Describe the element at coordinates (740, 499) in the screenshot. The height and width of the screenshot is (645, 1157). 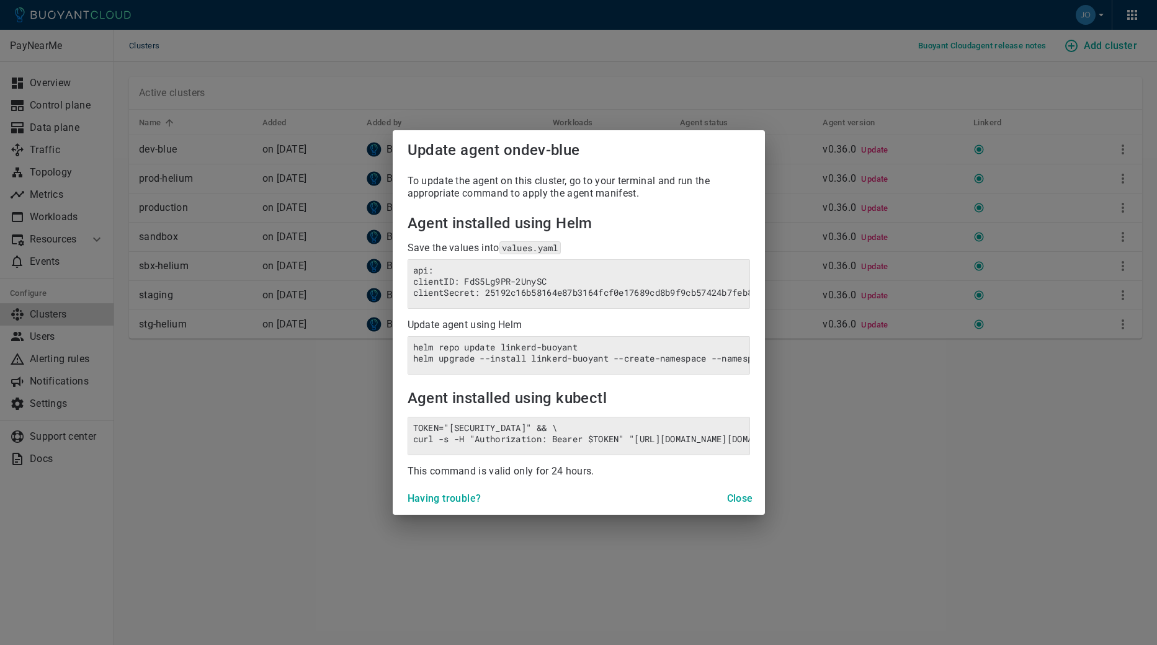
I see `h4: Close` at that location.